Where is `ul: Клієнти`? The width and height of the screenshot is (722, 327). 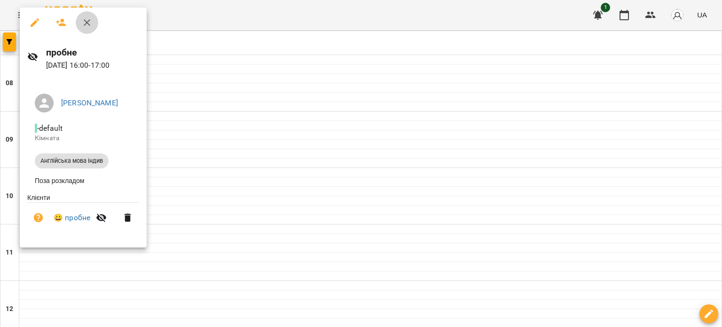 ul: Клієнти is located at coordinates (83, 214).